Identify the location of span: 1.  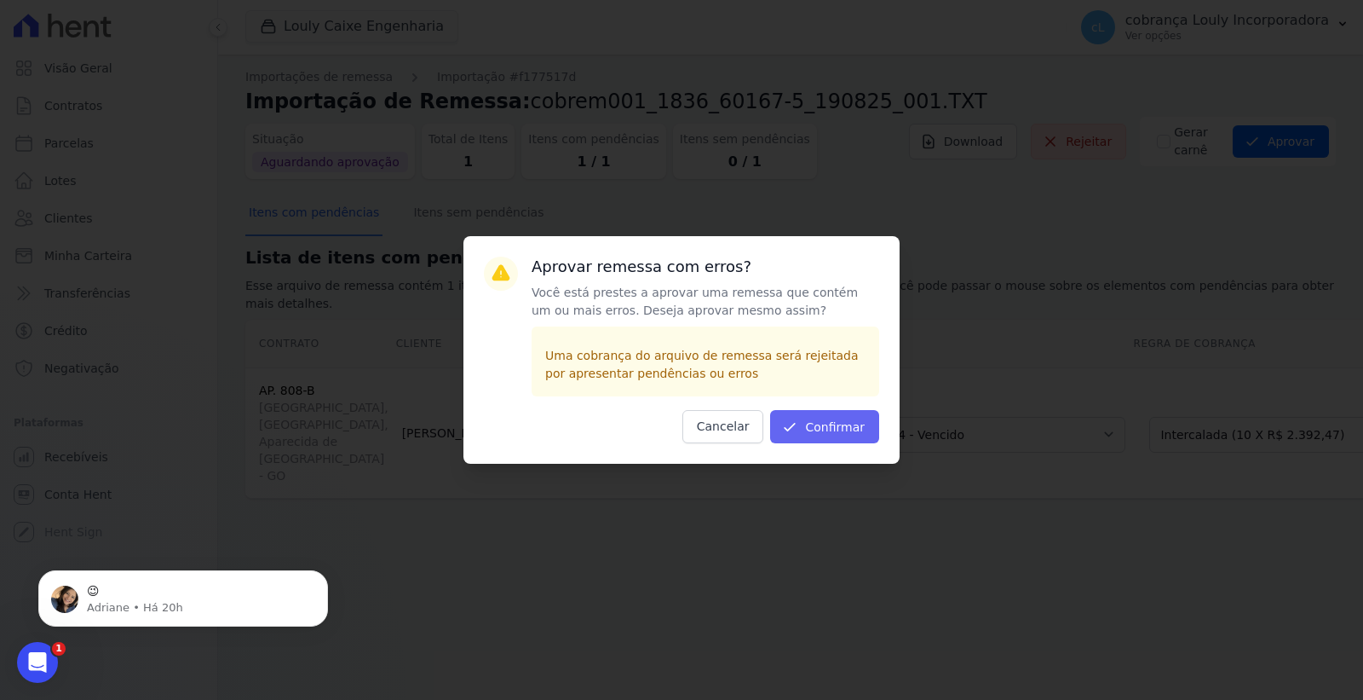
(59, 648).